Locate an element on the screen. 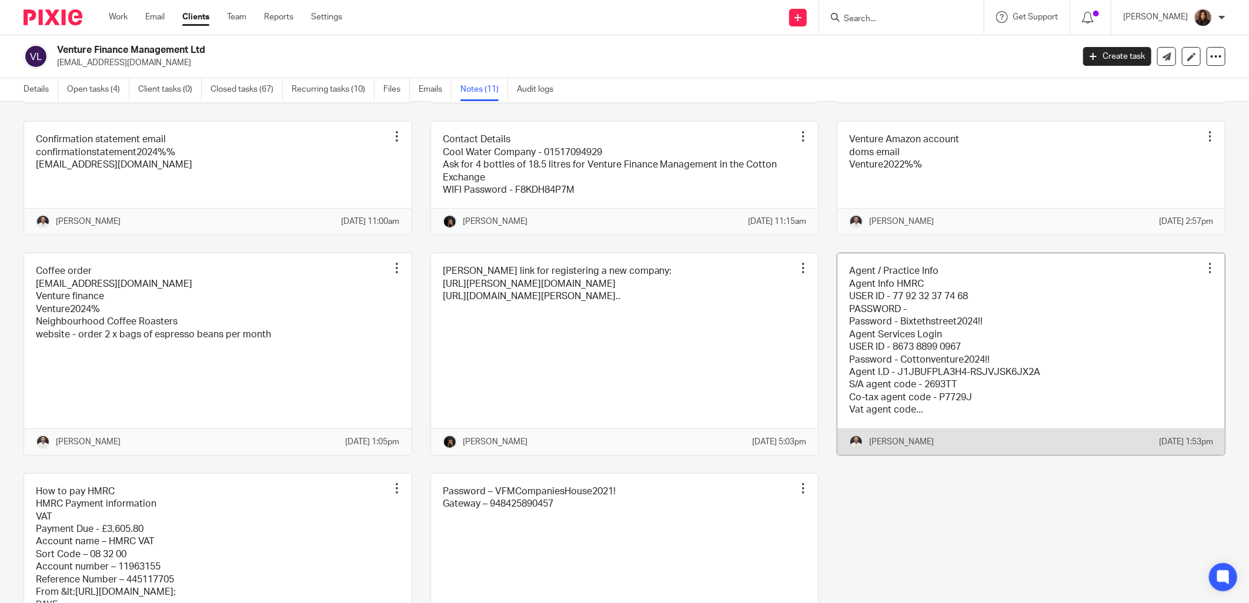  img: Pixie is located at coordinates (53, 17).